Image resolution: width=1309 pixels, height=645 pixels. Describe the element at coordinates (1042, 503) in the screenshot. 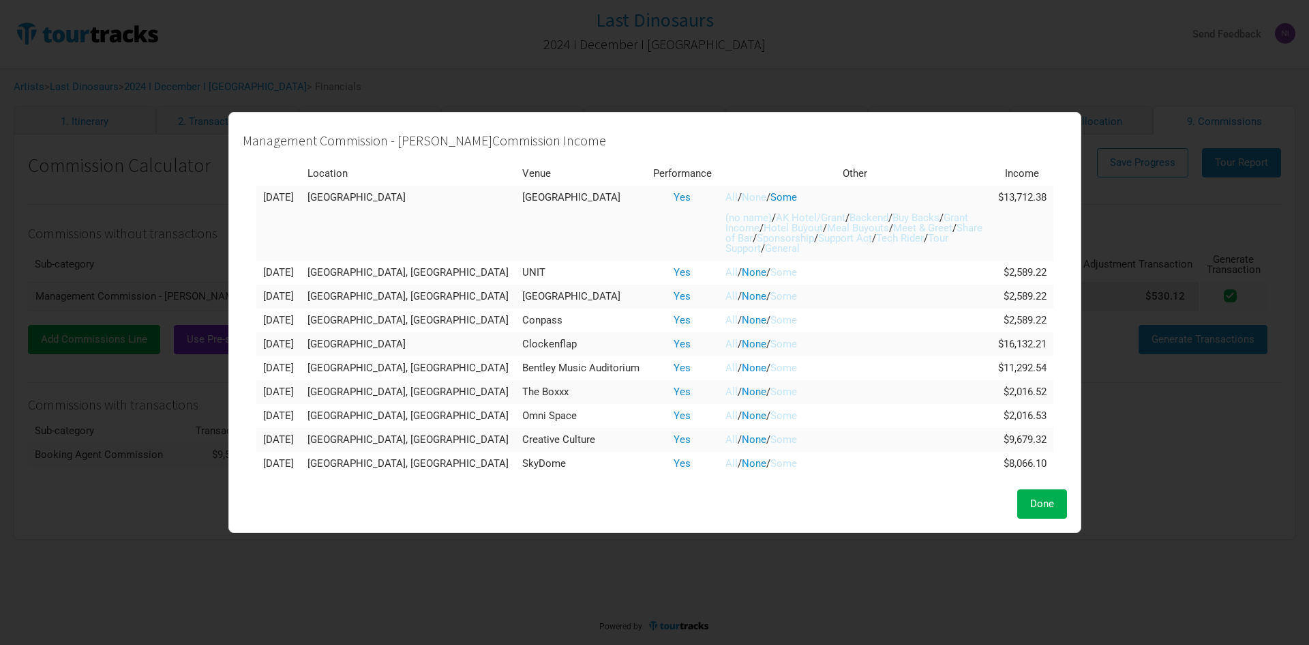

I see `button: Done` at that location.